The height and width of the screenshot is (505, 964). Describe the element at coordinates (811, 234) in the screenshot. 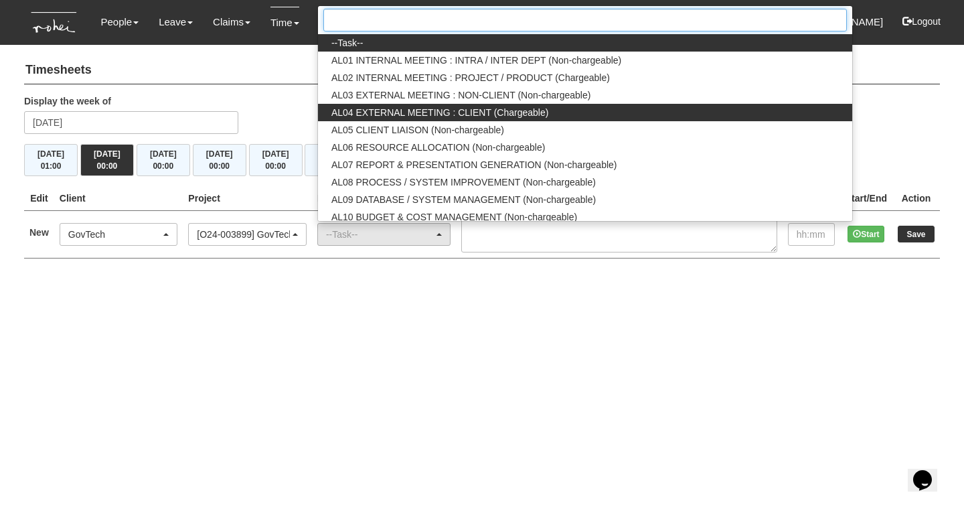

I see `input: hh:mm` at that location.